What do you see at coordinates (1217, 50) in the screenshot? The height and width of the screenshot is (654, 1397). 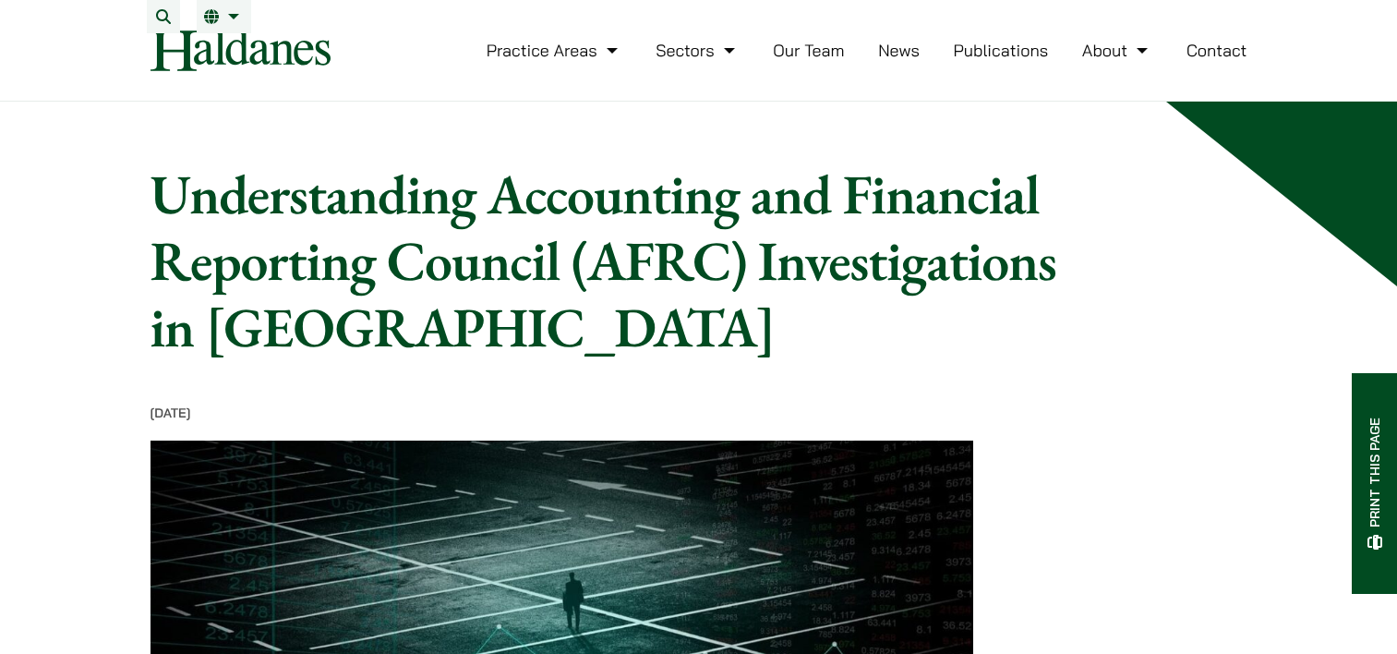 I see `a: Contact` at bounding box center [1217, 50].